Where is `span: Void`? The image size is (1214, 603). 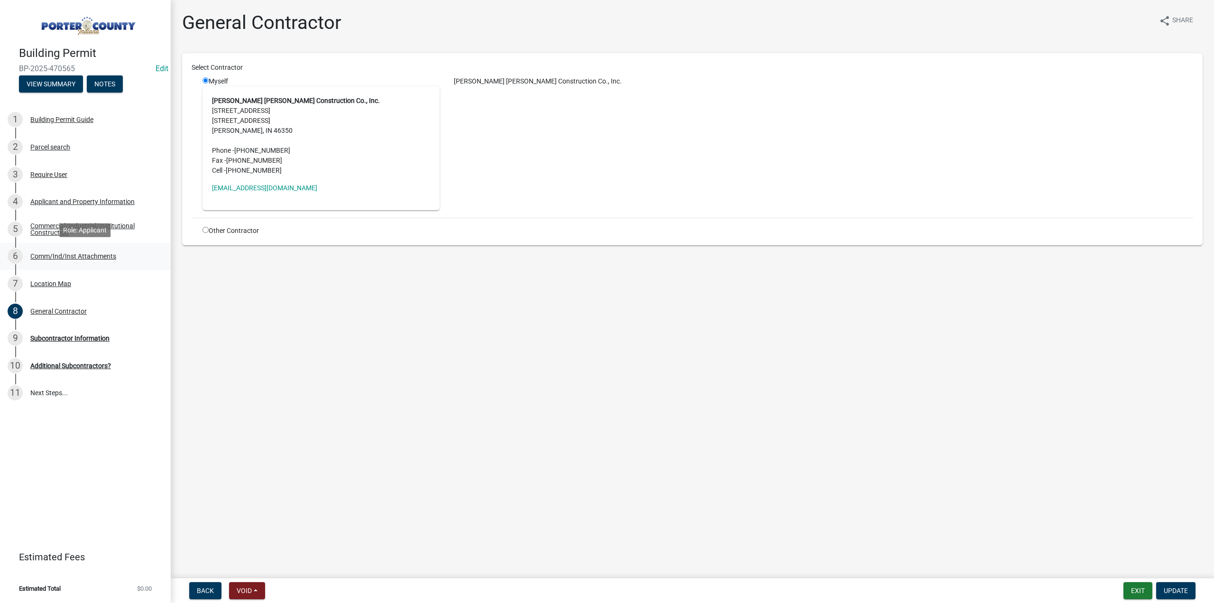
span: Void is located at coordinates (244, 590).